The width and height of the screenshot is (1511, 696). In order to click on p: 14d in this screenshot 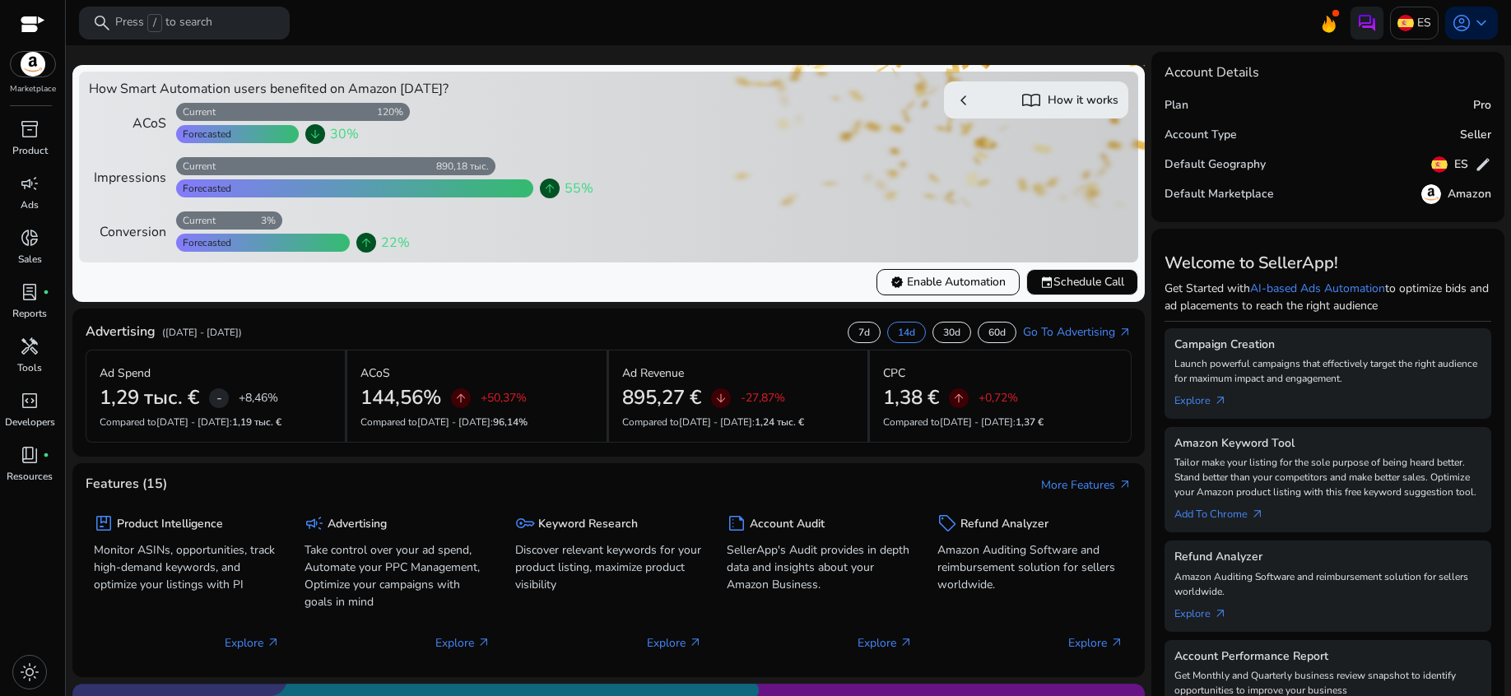, I will do `click(906, 332)`.